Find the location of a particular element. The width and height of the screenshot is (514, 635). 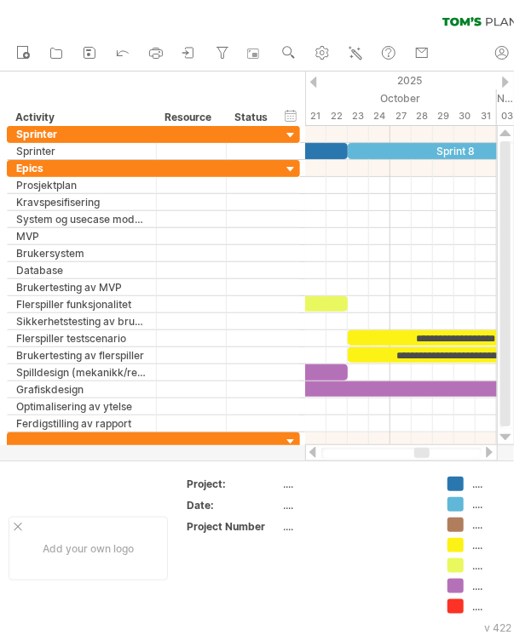

div: Tuesday, 28 October 2025 is located at coordinates (422, 116).